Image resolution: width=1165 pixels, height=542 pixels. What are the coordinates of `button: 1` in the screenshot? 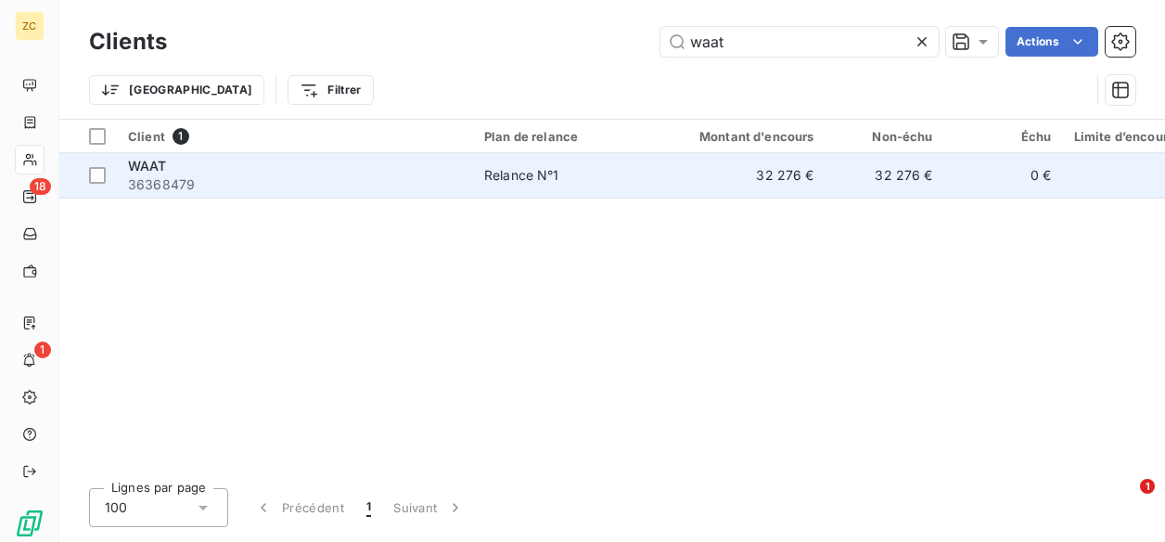 It's located at (368, 508).